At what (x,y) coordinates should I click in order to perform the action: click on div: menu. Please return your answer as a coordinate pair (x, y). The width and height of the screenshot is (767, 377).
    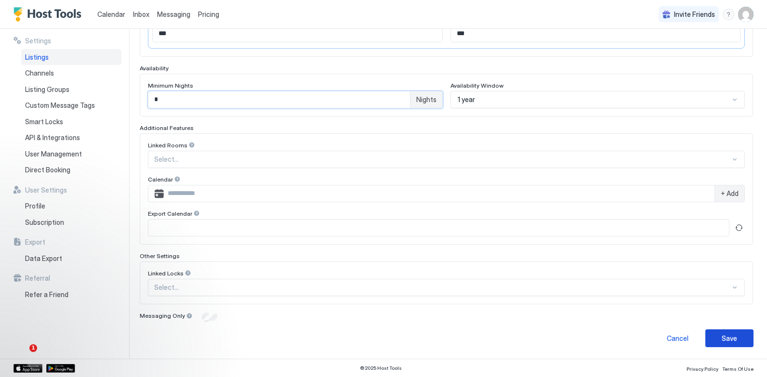
    Looking at the image, I should click on (728, 14).